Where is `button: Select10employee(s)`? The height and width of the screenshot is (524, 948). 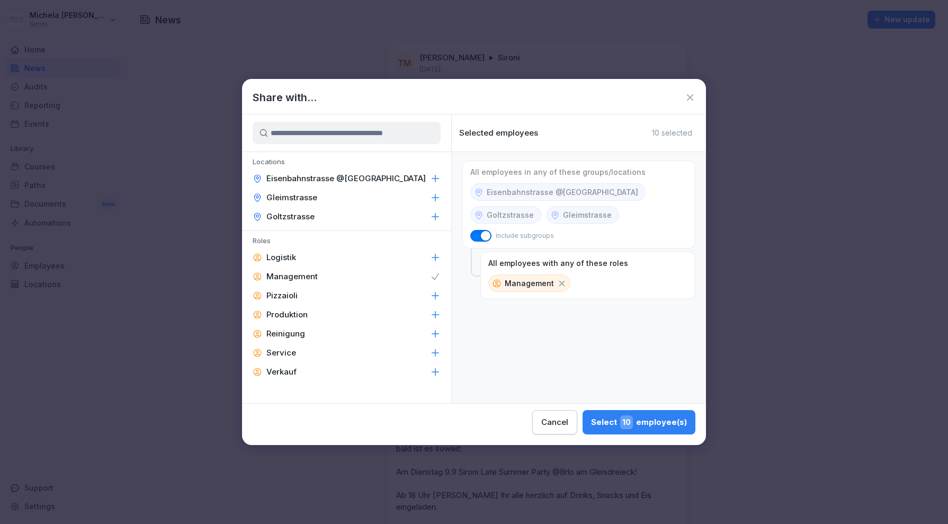 button: Select10employee(s) is located at coordinates (639, 422).